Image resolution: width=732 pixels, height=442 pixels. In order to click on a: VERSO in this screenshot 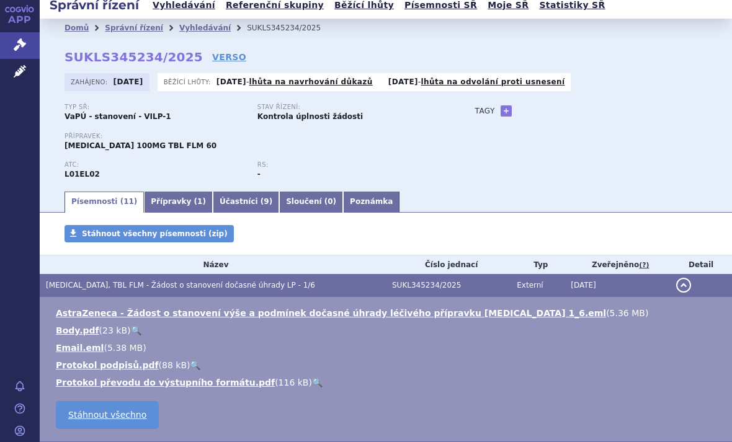, I will do `click(229, 57)`.